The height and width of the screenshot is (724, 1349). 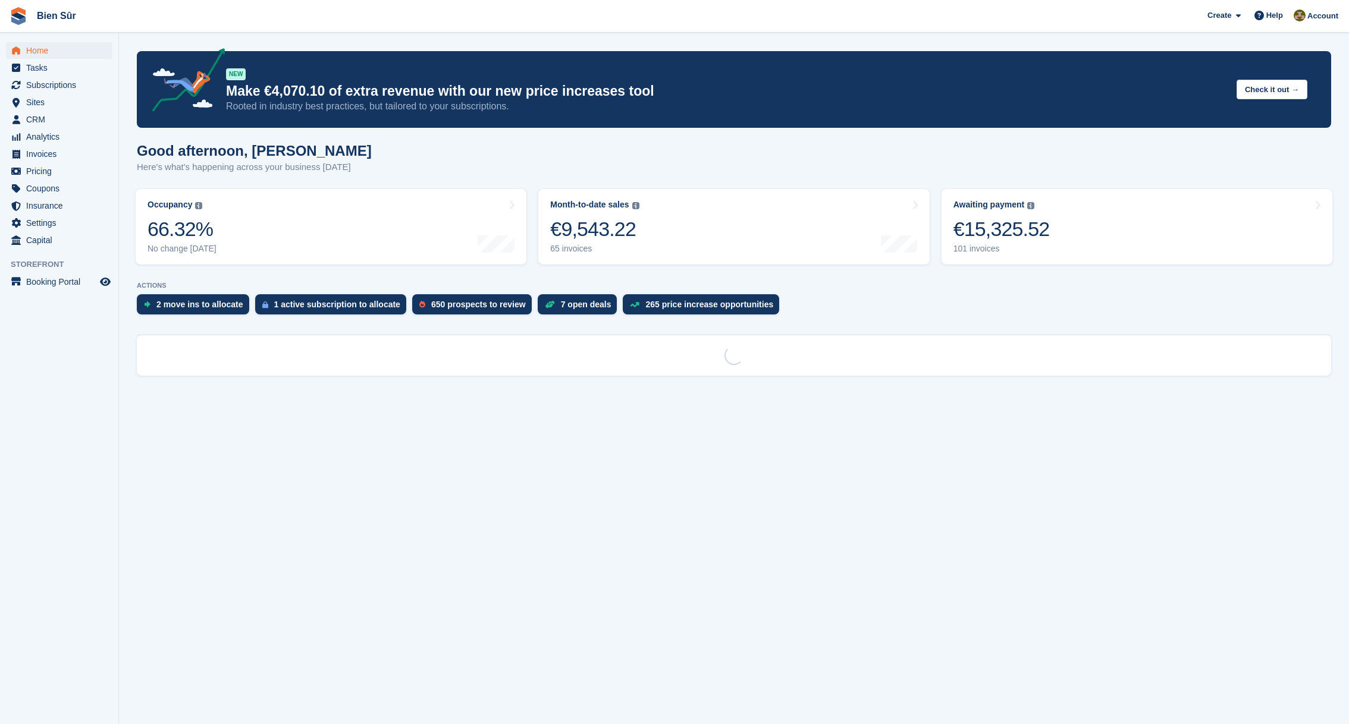 What do you see at coordinates (18, 16) in the screenshot?
I see `img: stora-icon-8386f47178a22dfd0bd8f6a31ec36ba5ce8667c1dd55bd0f319d3a0aa187defe.svg` at bounding box center [18, 16].